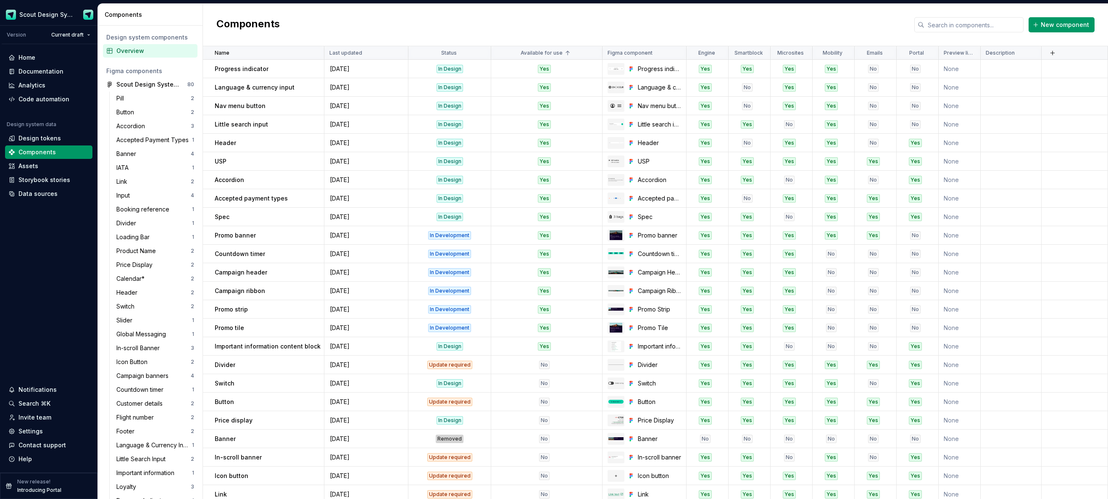  I want to click on a: Assets, so click(49, 166).